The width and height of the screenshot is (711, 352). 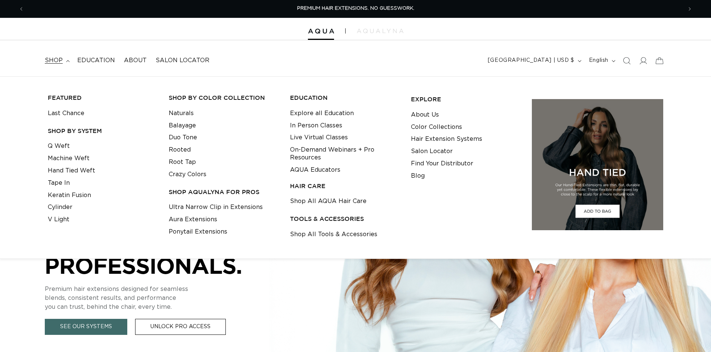 I want to click on a: Live Virtual Classes, so click(x=319, y=138).